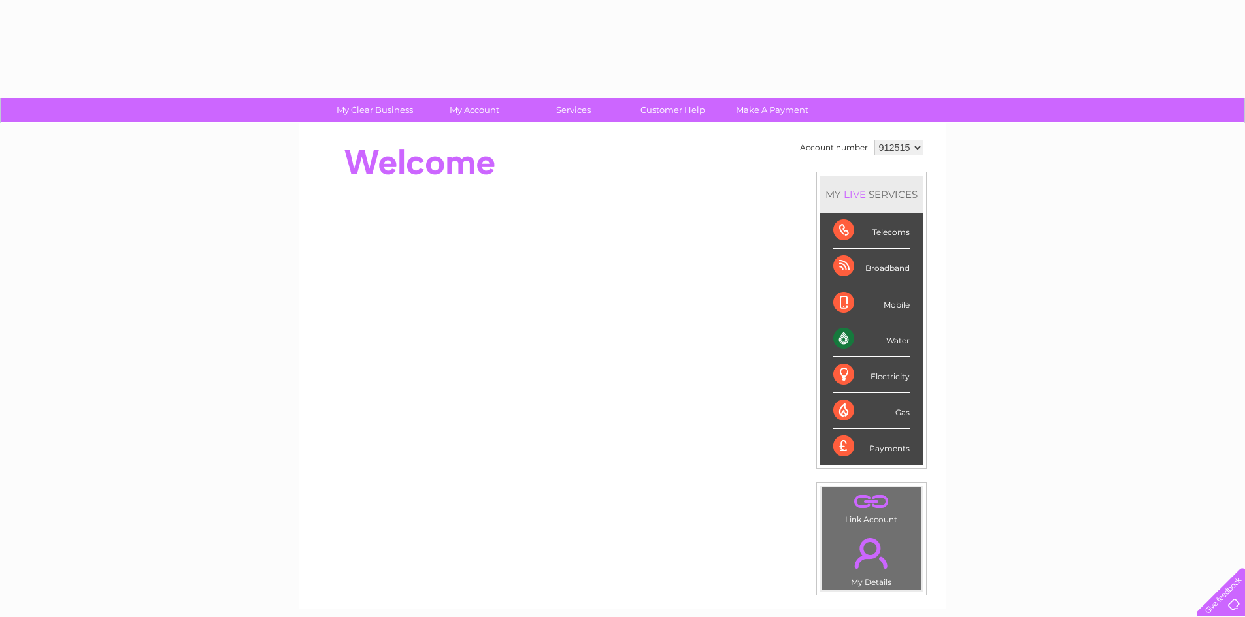 The height and width of the screenshot is (617, 1245). I want to click on div: Electricity, so click(871, 375).